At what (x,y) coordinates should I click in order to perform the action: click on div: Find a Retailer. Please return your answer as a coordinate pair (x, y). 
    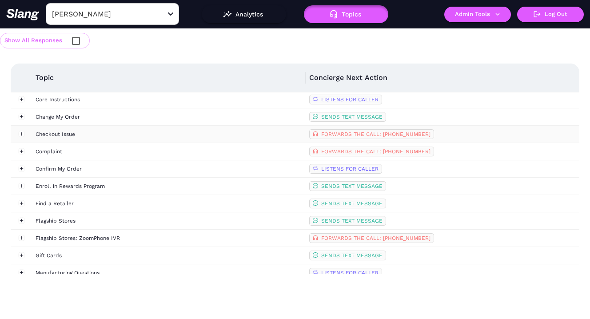
    Looking at the image, I should click on (169, 203).